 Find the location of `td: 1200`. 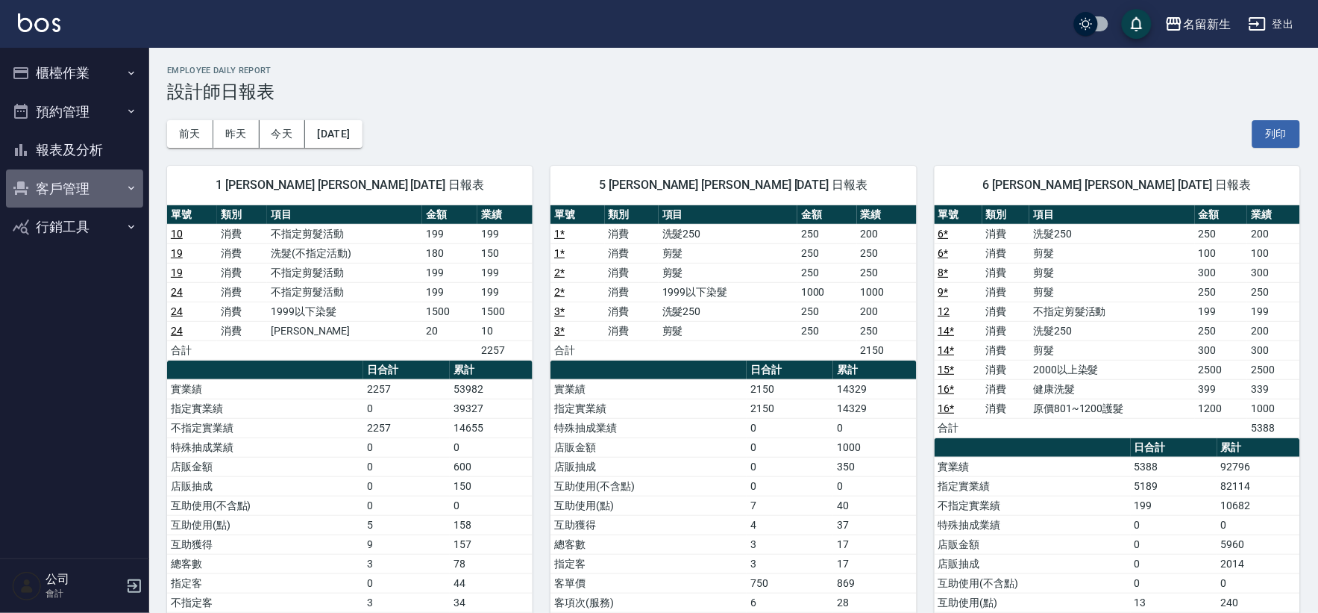

td: 1200 is located at coordinates (1221, 408).